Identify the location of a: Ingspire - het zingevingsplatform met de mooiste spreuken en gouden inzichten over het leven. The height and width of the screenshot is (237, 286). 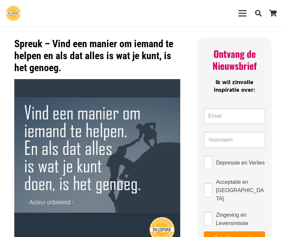
(13, 13).